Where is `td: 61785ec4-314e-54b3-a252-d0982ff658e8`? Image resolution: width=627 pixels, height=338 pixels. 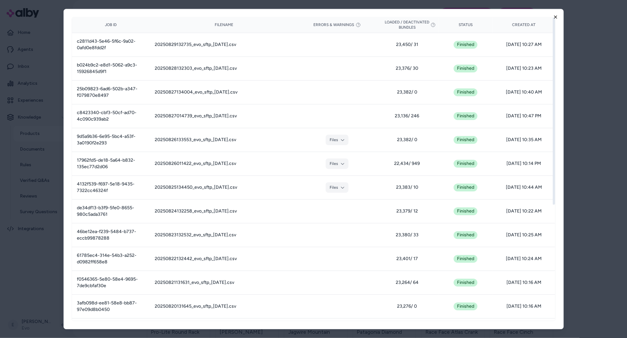
td: 61785ec4-314e-54b3-a252-d0982ff658e8 is located at coordinates (111, 259).